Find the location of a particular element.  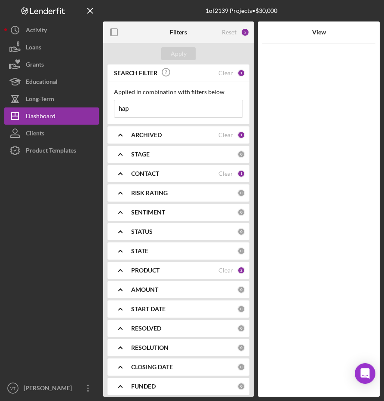

b: PRODUCT is located at coordinates (145, 271).